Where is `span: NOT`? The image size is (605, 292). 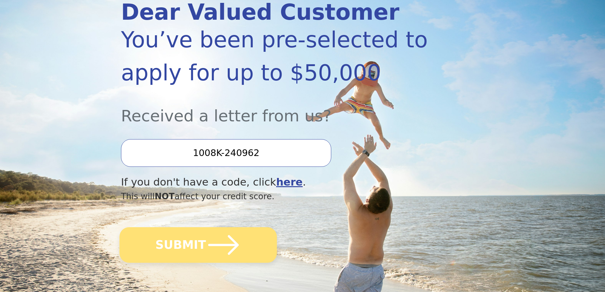 span: NOT is located at coordinates (164, 196).